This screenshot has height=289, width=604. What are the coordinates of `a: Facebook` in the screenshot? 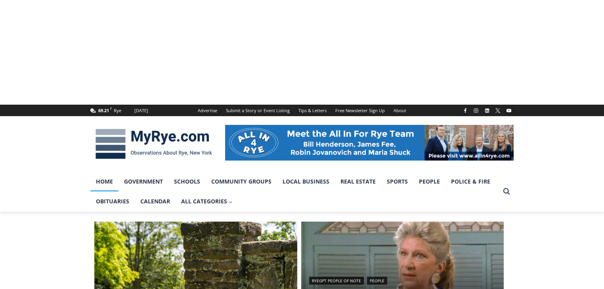 It's located at (465, 111).